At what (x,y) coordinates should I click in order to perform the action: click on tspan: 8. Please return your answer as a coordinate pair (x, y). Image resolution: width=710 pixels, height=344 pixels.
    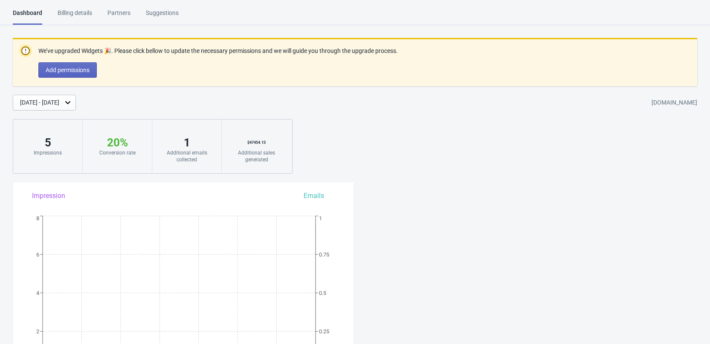
    Looking at the image, I should click on (38, 218).